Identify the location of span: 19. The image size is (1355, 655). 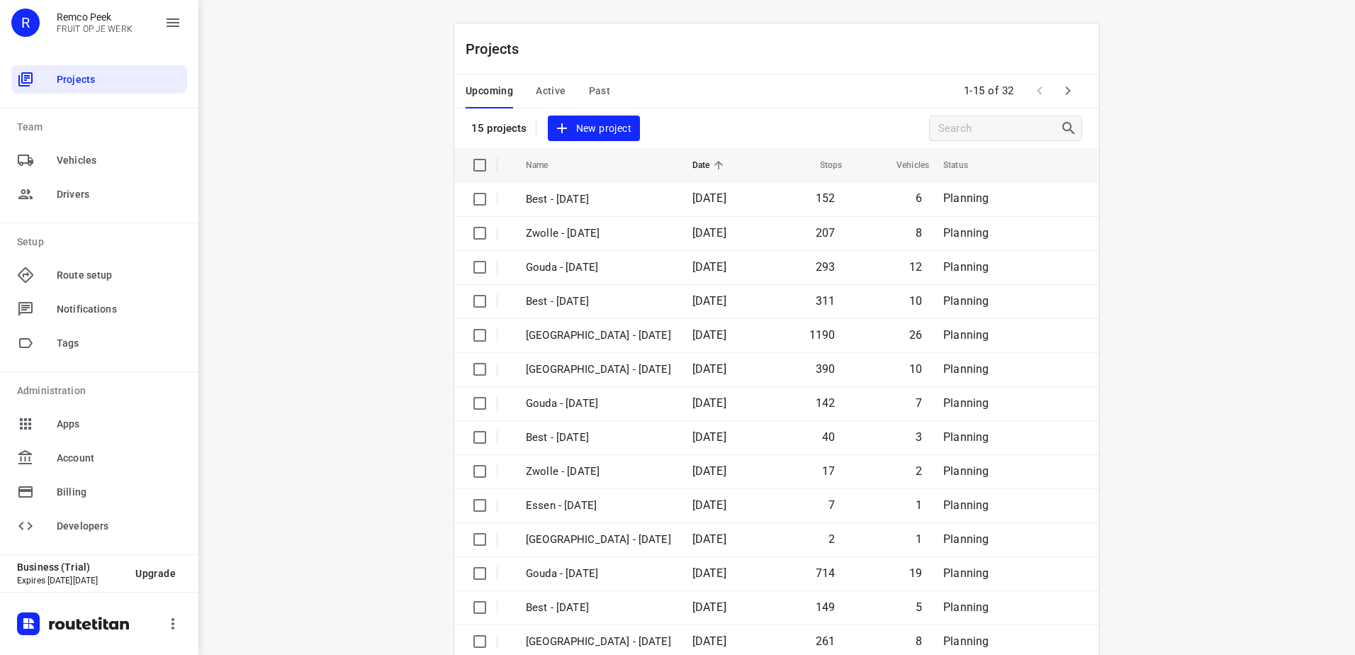
(916, 573).